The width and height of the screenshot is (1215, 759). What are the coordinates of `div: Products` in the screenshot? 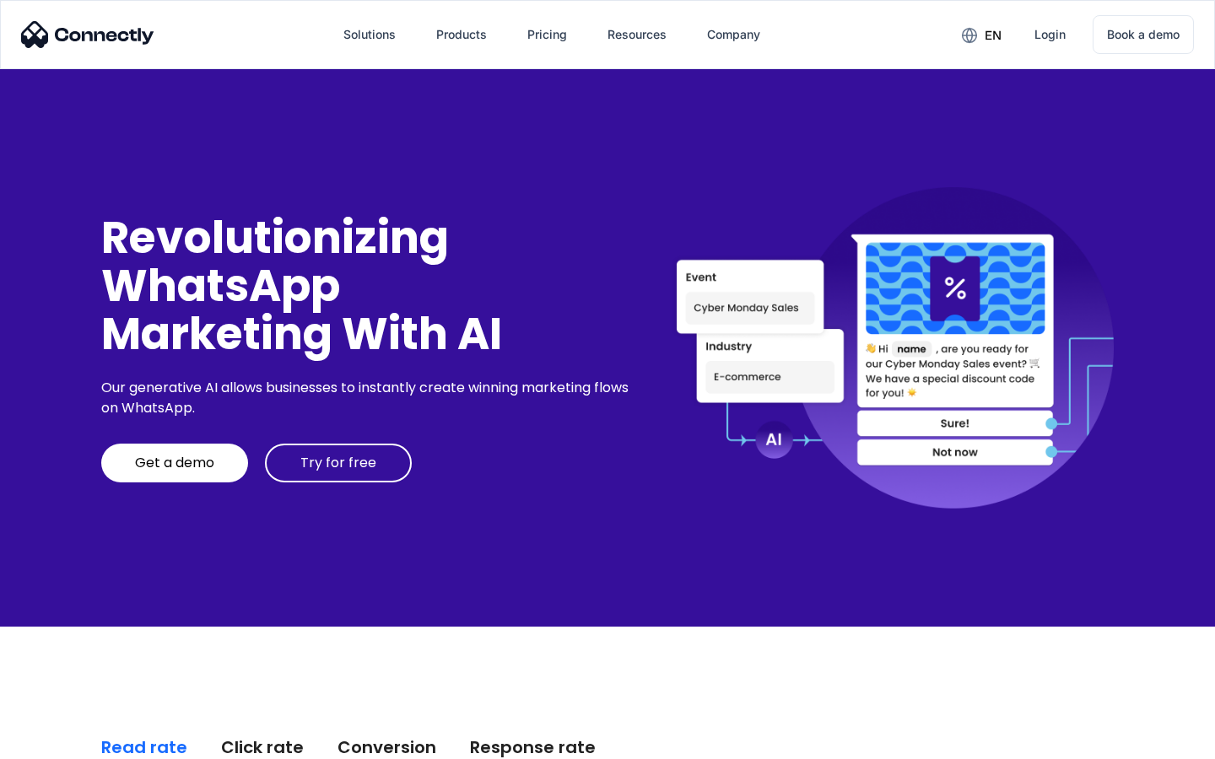 It's located at (461, 35).